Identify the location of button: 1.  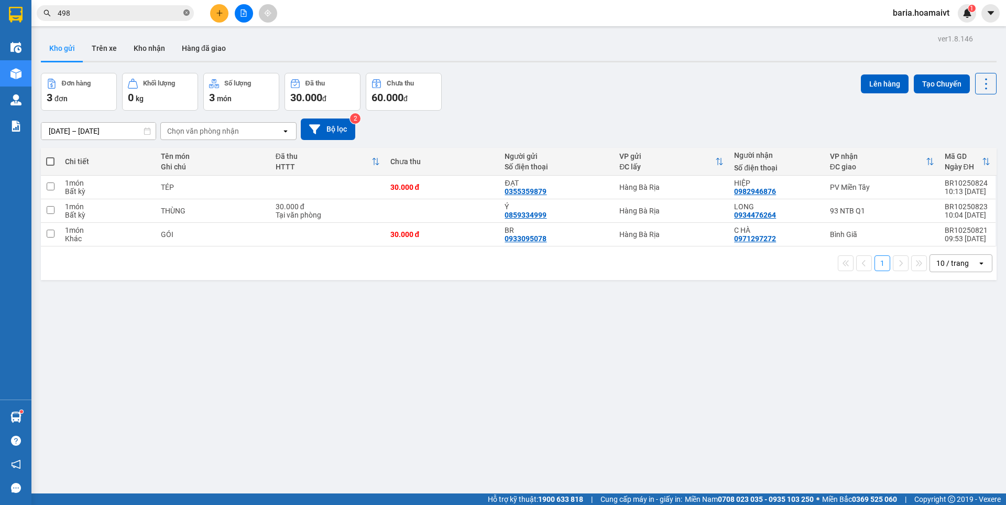
(882, 263).